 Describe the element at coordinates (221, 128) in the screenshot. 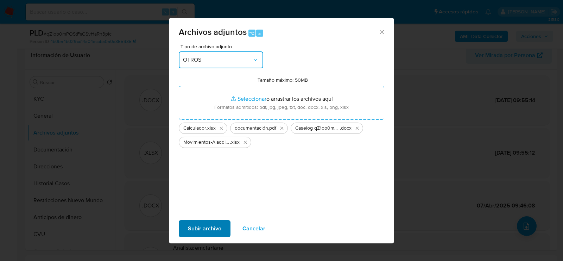

I see `button: Eliminar Calculador.xlsx` at that location.